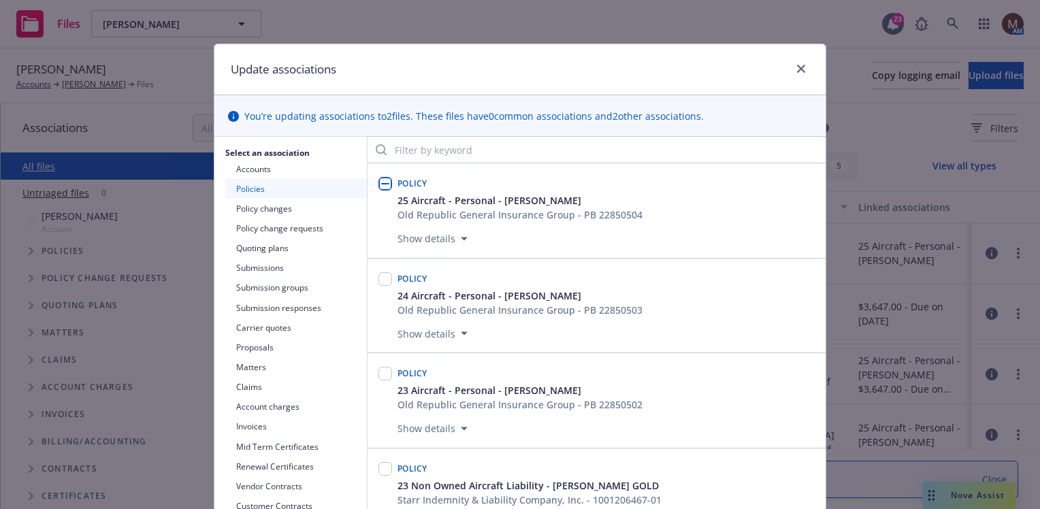 This screenshot has width=1040, height=509. I want to click on div: Old Republic General Insurance Group - PB 22850503, so click(520, 310).